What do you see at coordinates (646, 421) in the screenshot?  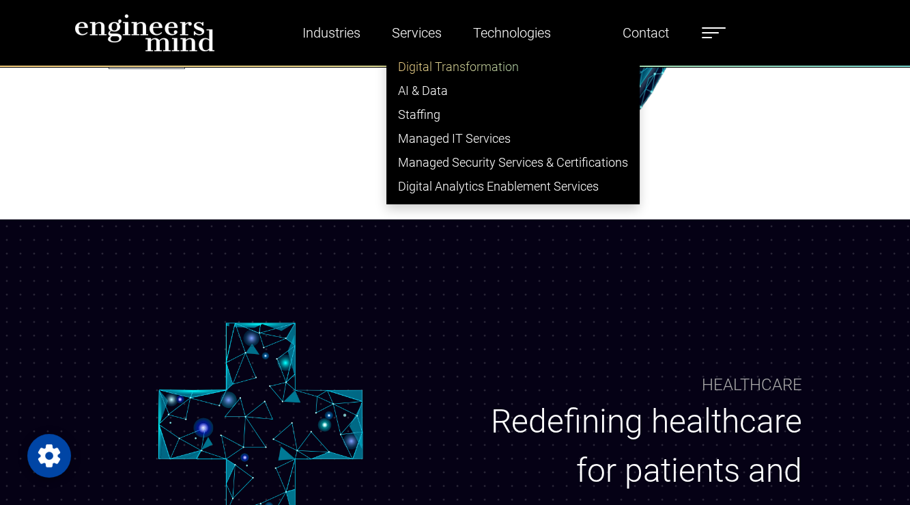 I see `p: Redefining healthcare` at bounding box center [646, 421].